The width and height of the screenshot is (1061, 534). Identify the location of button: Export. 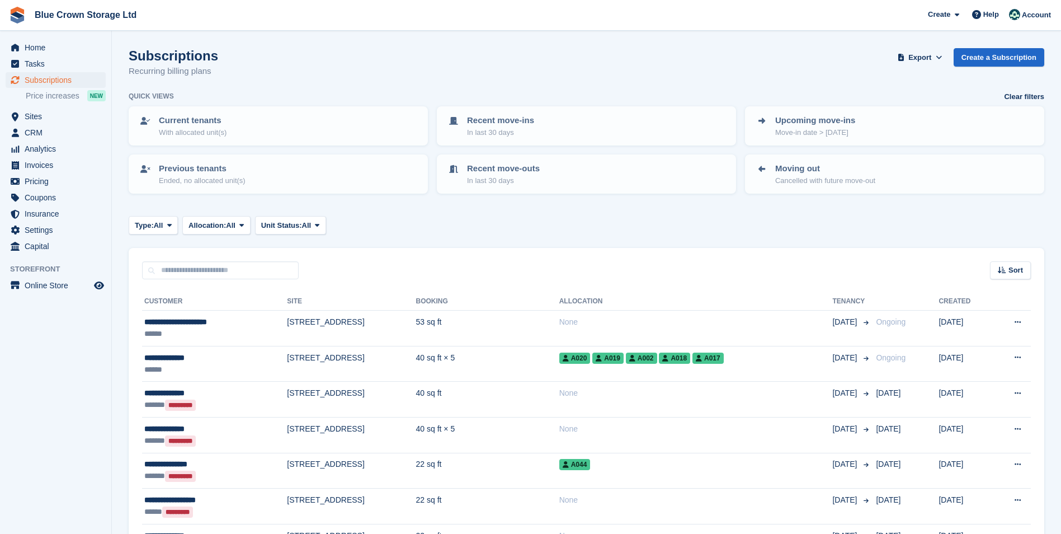
(920, 57).